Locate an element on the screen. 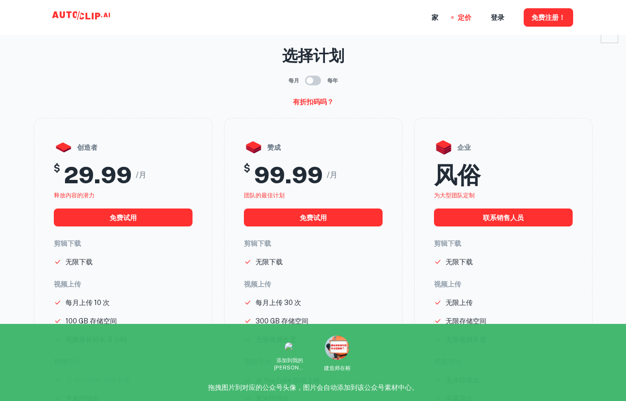 The image size is (626, 401). font: 无限存储空间 is located at coordinates (466, 321).